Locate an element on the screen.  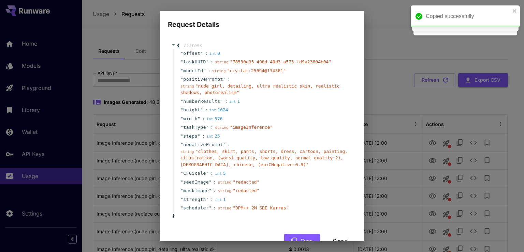
span: " civitai:25694@134361 " is located at coordinates (256, 71).